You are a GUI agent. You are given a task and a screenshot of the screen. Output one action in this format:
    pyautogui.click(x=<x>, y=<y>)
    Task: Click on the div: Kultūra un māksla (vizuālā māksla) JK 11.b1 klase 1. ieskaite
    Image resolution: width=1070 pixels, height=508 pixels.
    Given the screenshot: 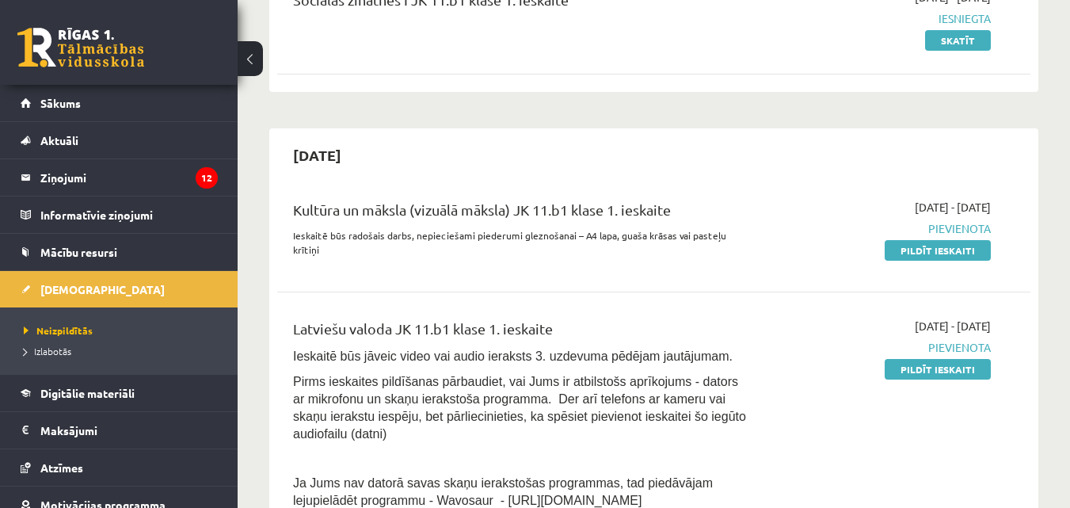 What is the action you would take?
    pyautogui.click(x=521, y=213)
    